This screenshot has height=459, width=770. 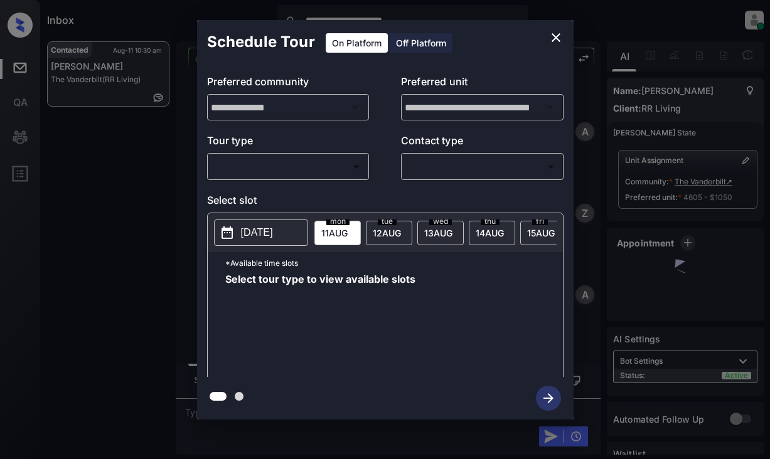 I want to click on p: *Available time slots, so click(x=394, y=263).